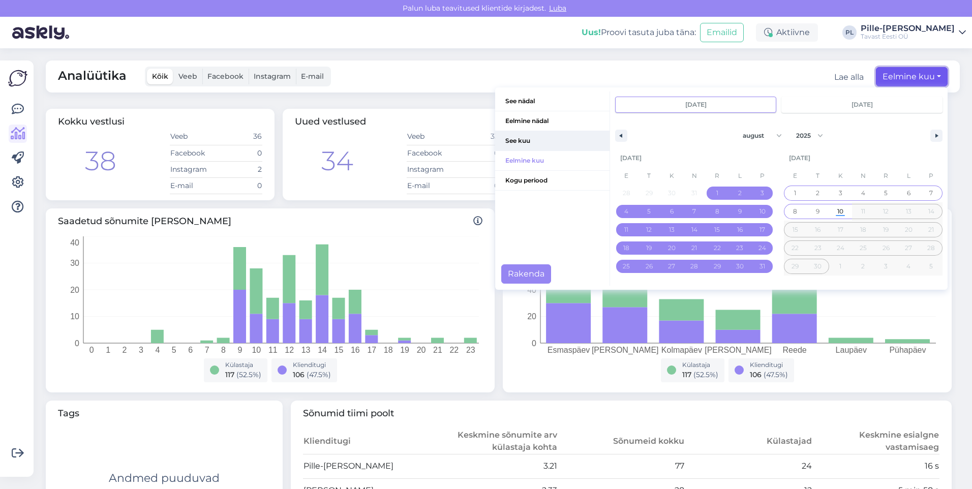 This screenshot has height=489, width=972. I want to click on span: 8, so click(795, 211).